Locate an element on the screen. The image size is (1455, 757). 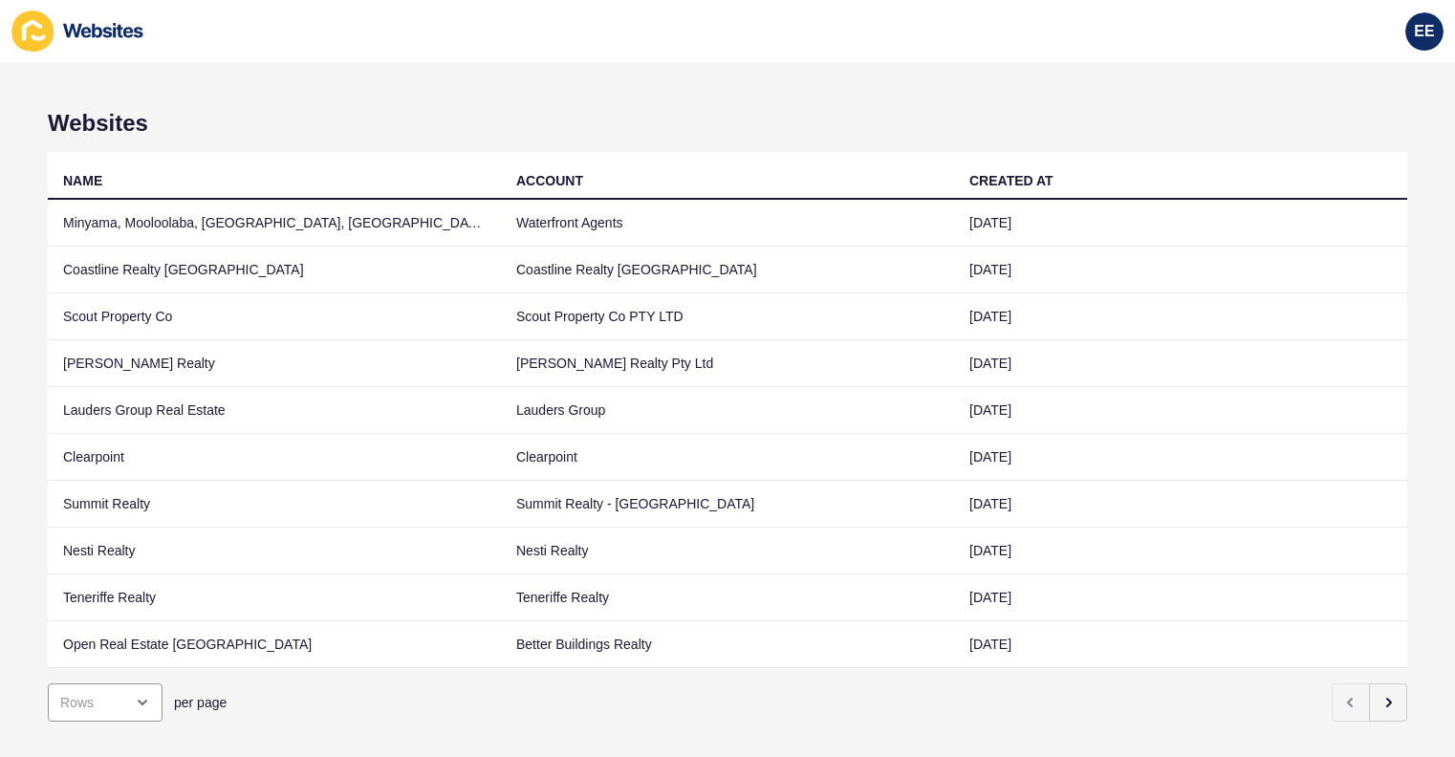
div: open menu is located at coordinates (105, 703).